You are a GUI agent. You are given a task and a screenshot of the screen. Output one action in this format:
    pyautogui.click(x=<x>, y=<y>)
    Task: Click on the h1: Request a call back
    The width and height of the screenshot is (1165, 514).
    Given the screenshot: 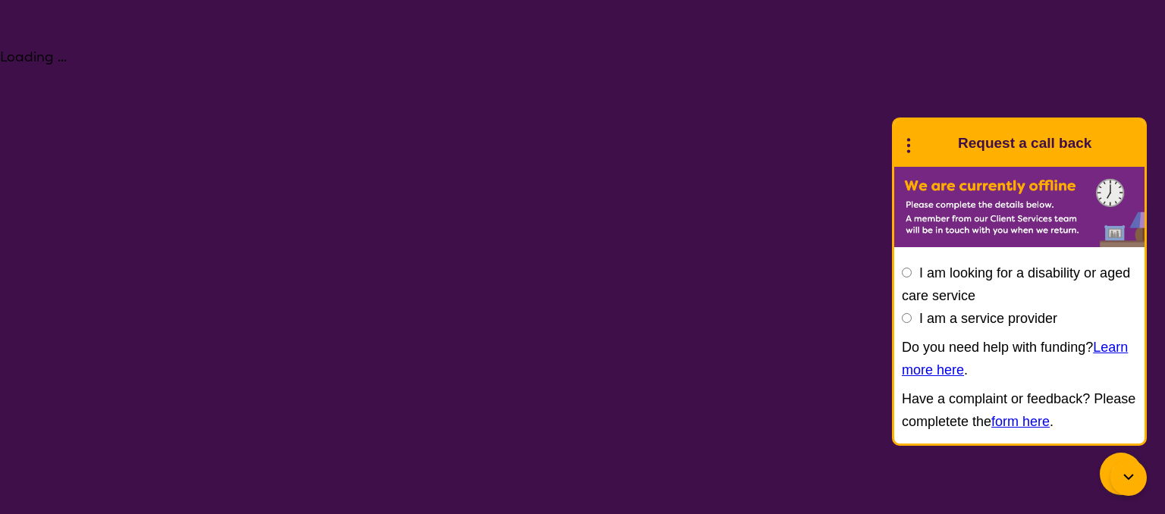 What is the action you would take?
    pyautogui.click(x=1025, y=143)
    